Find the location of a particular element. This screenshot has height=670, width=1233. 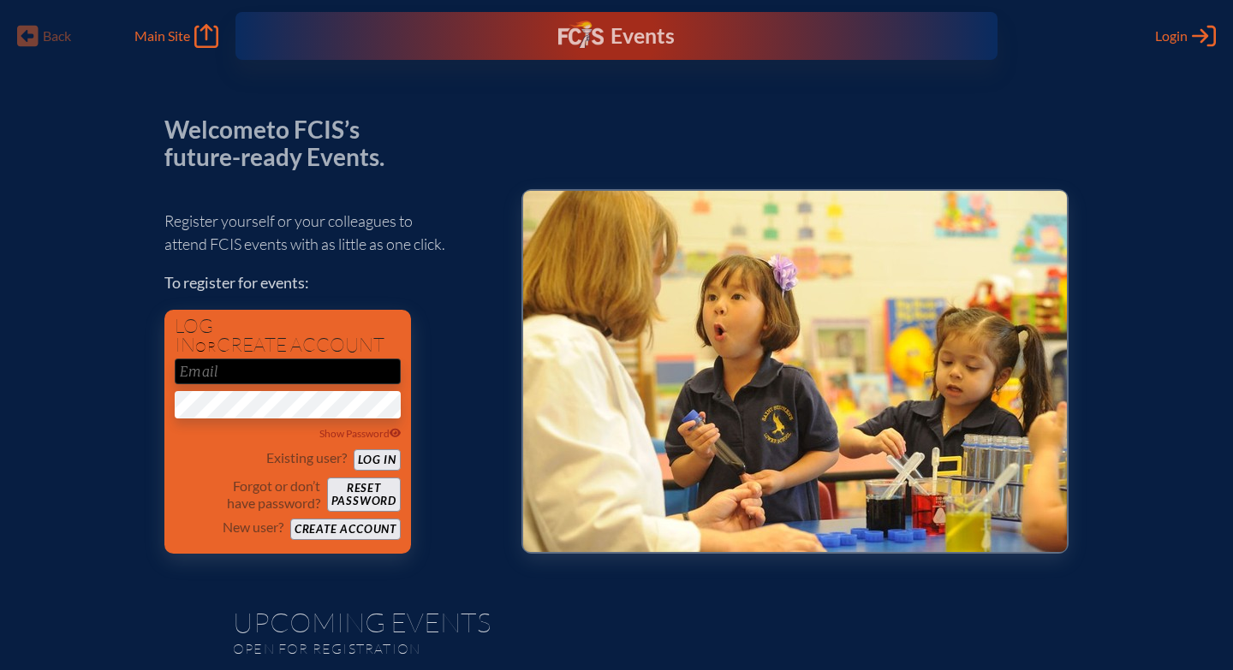

button: Resetpassword is located at coordinates (364, 495).